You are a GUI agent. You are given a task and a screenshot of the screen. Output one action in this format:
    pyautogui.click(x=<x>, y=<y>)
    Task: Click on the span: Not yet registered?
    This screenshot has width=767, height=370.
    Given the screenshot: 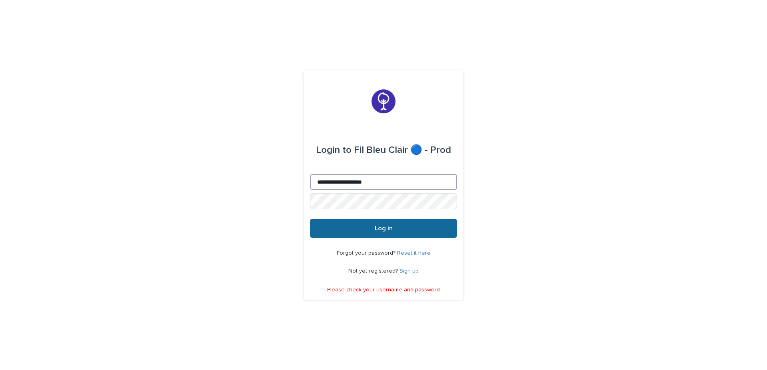 What is the action you would take?
    pyautogui.click(x=374, y=271)
    